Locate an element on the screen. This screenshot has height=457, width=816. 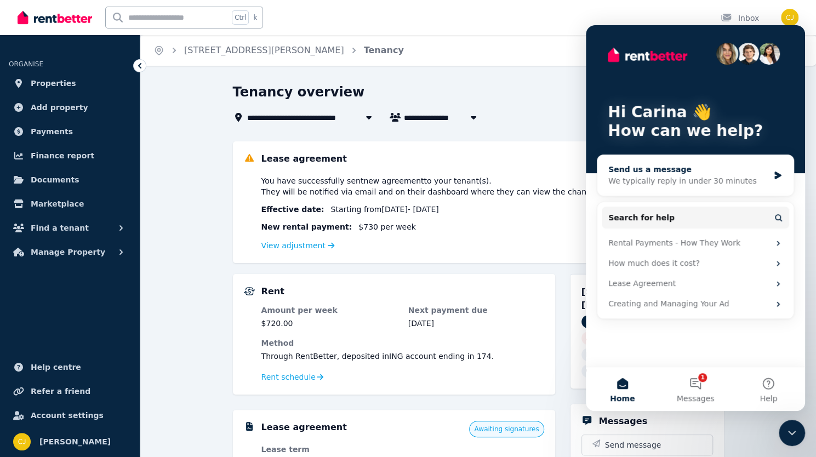
img: logo is located at coordinates (61, 30).